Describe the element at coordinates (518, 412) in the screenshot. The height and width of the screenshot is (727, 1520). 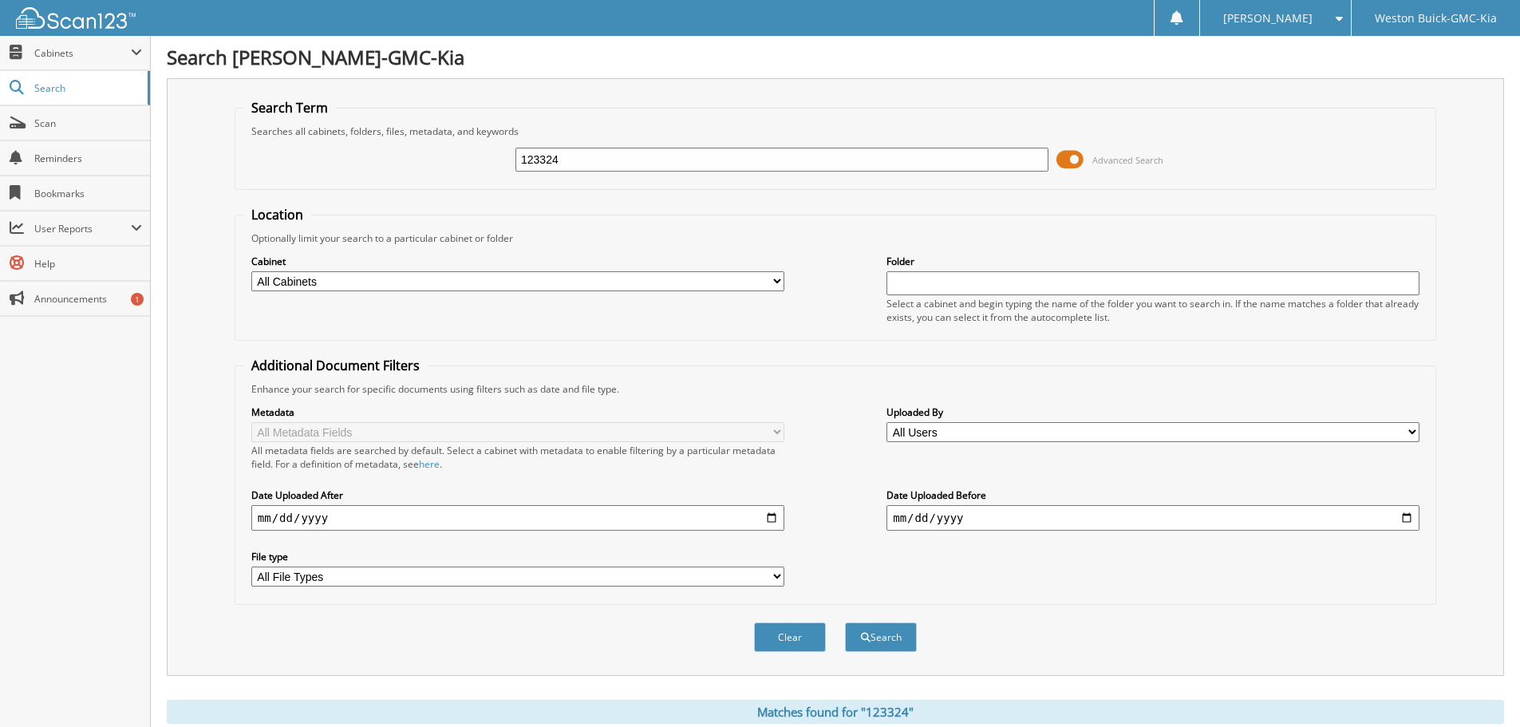
I see `label: Metadata` at that location.